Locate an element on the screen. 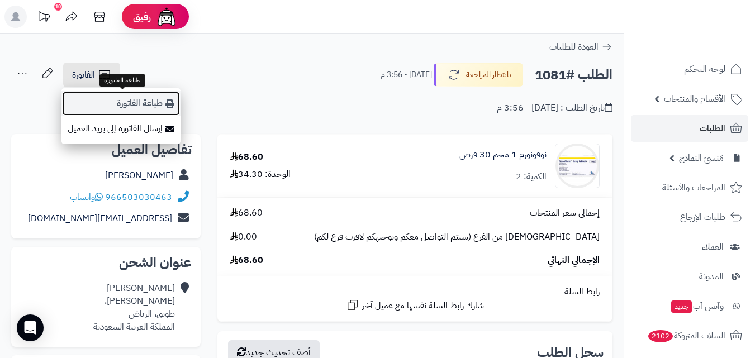  div: الكمية: 2 is located at coordinates (531, 177).